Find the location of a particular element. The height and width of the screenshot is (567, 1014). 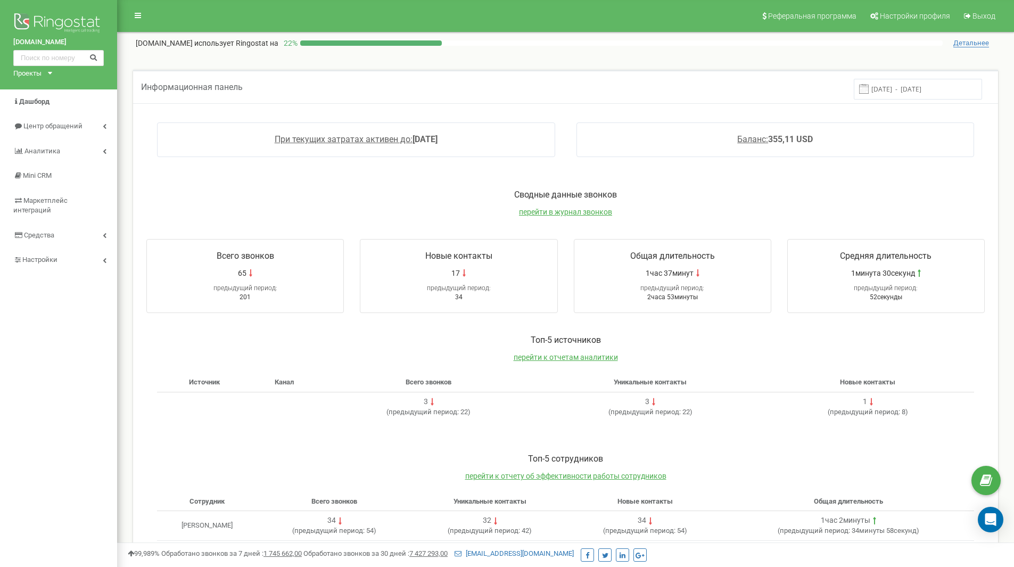

span: Детальнее is located at coordinates (971, 43).